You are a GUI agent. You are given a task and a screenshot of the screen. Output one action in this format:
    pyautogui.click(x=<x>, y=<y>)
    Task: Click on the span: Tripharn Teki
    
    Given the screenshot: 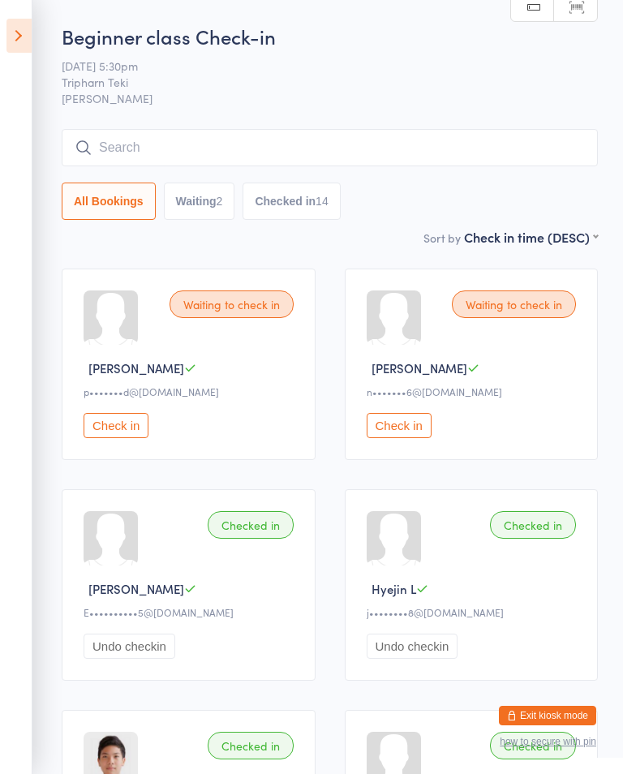 What is the action you would take?
    pyautogui.click(x=317, y=82)
    